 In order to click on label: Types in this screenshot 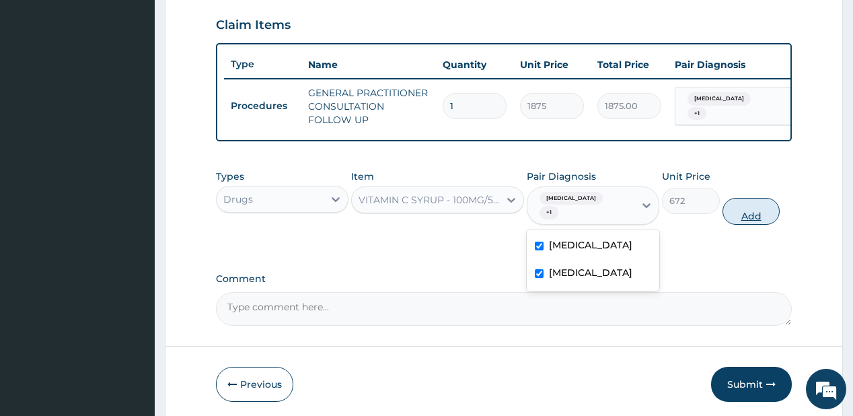, I will do `click(230, 176)`.